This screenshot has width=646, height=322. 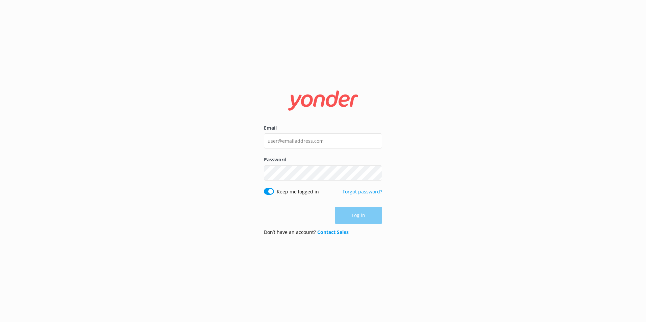 I want to click on p: Don’t have an account?, so click(x=306, y=232).